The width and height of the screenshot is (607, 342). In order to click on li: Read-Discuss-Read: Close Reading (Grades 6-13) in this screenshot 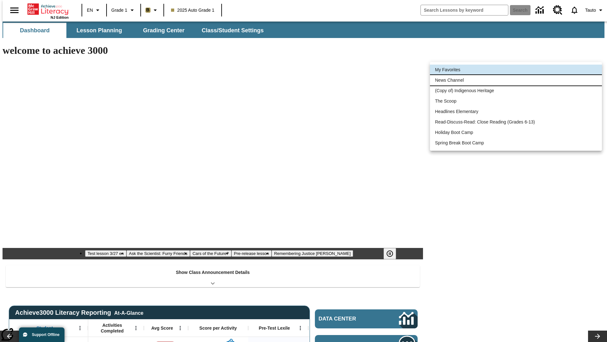, I will do `click(516, 122)`.